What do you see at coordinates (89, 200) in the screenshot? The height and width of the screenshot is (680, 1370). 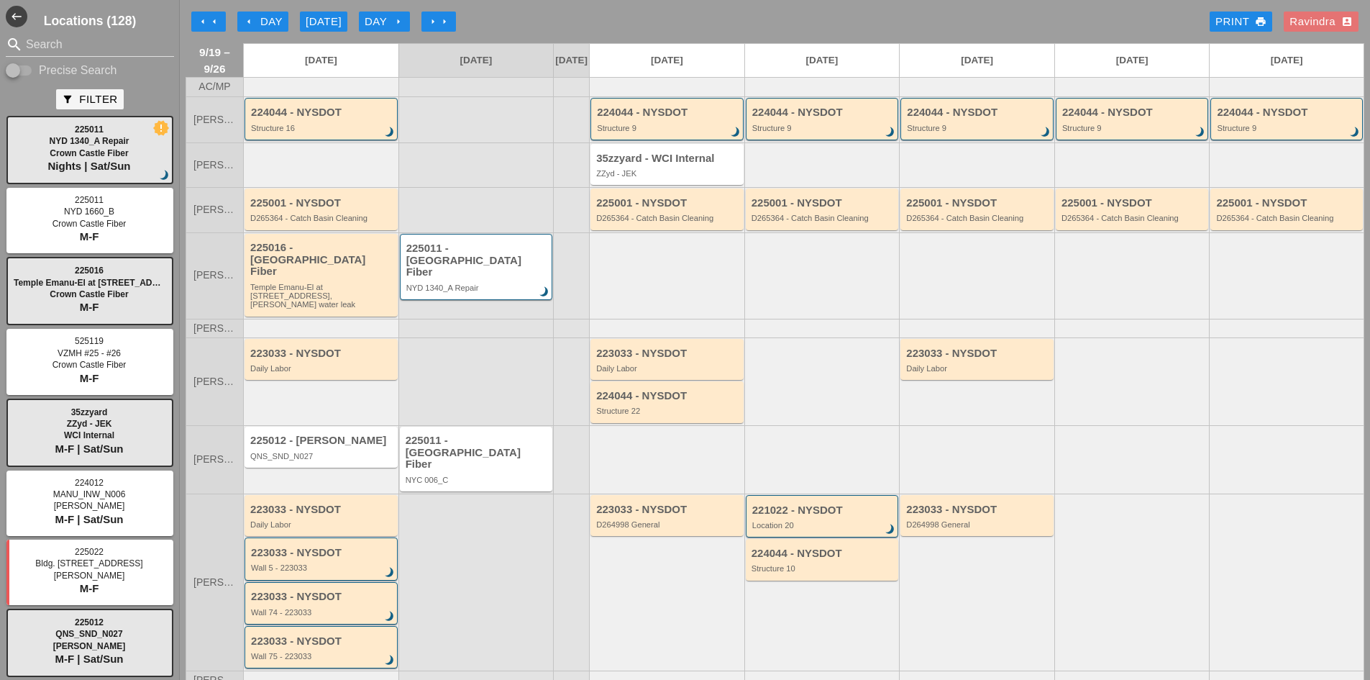 I see `span: 225011` at bounding box center [89, 200].